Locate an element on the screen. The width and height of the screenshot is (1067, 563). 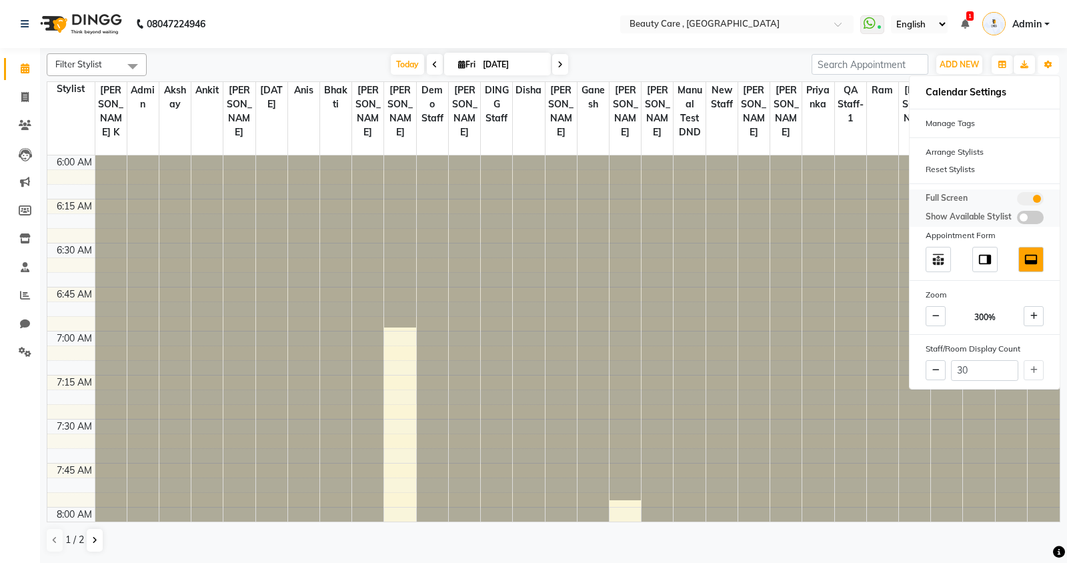
span: DINGG Staff is located at coordinates (496, 104).